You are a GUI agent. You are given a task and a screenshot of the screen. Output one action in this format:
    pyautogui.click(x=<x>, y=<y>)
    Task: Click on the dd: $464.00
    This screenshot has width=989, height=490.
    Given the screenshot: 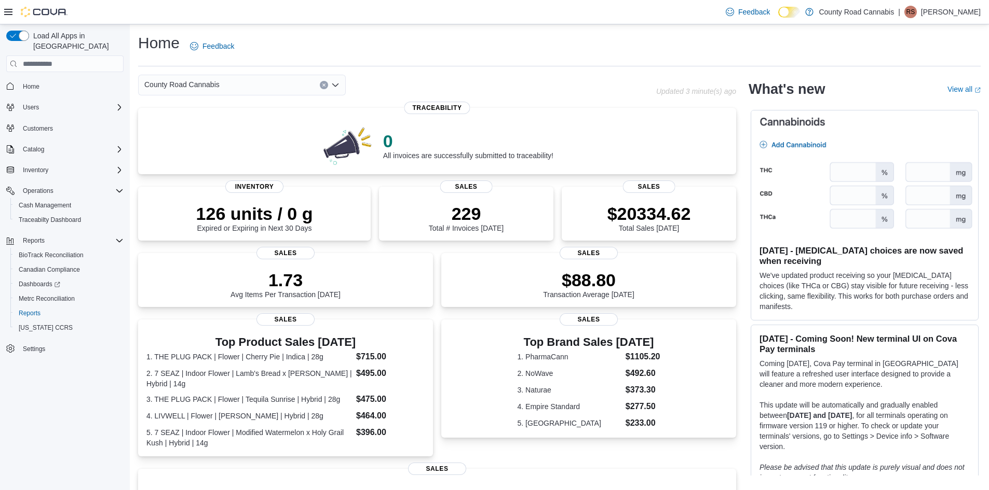 What is the action you would take?
    pyautogui.click(x=390, y=416)
    